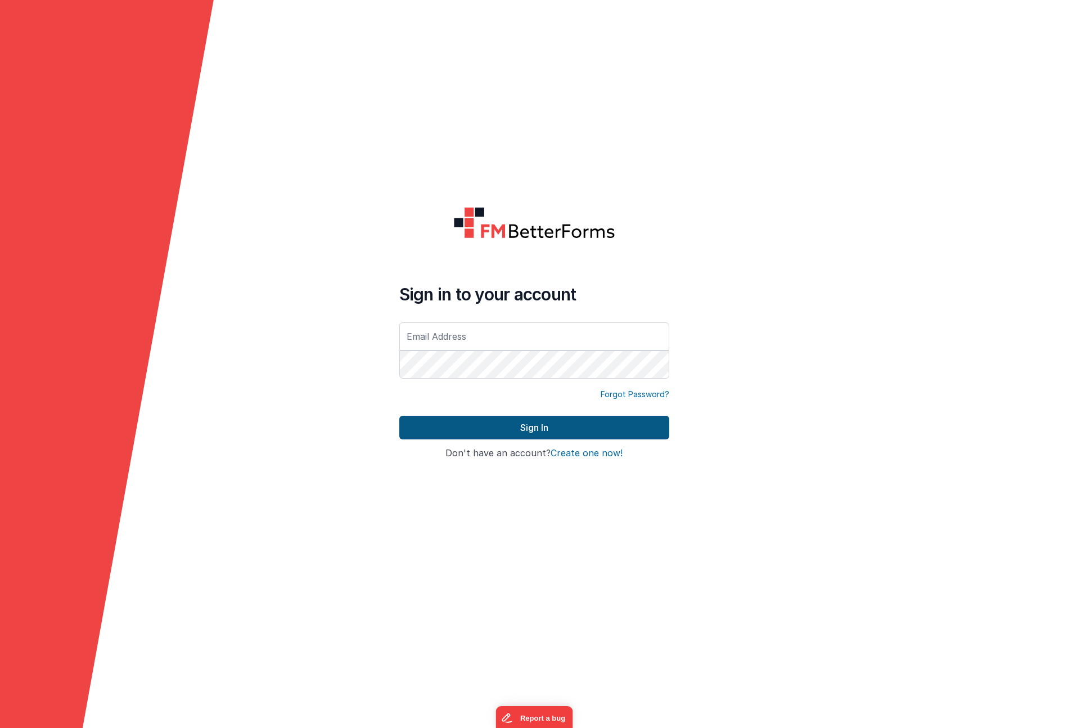  I want to click on a: Forgot Password?, so click(635, 394).